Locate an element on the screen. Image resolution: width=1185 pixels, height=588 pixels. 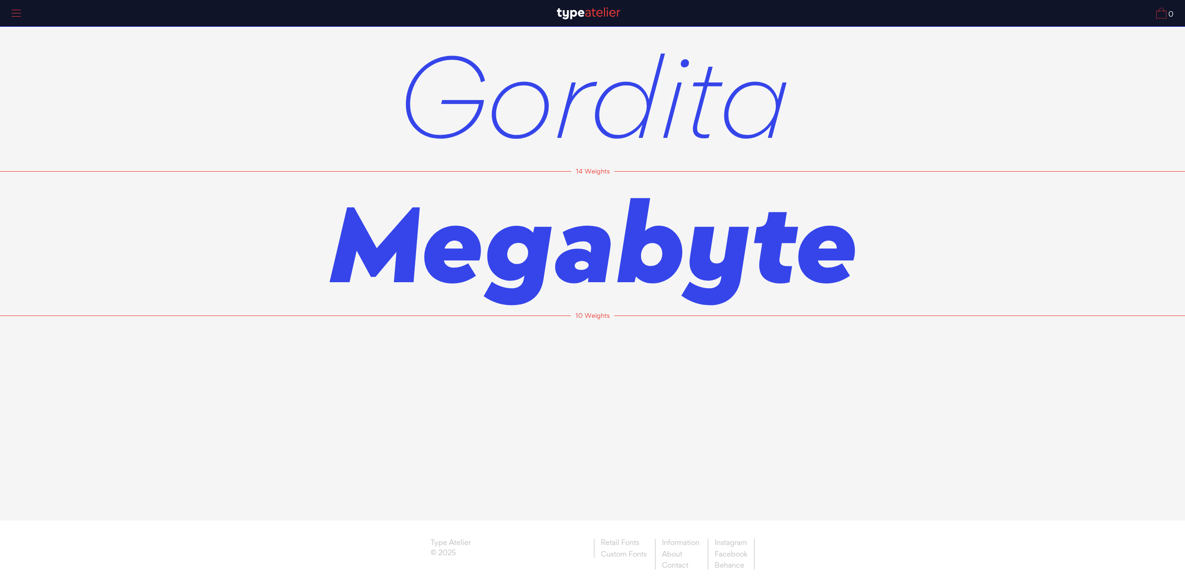
a: Retail Fonts is located at coordinates (623, 544).